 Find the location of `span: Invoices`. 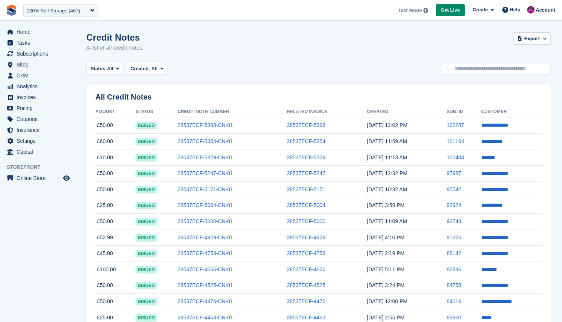

span: Invoices is located at coordinates (39, 97).